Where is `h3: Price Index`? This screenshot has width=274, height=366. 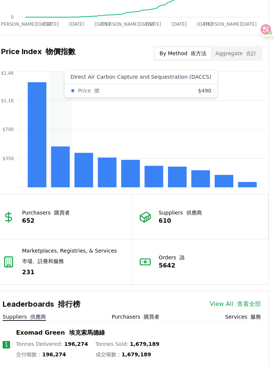 h3: Price Index is located at coordinates (38, 53).